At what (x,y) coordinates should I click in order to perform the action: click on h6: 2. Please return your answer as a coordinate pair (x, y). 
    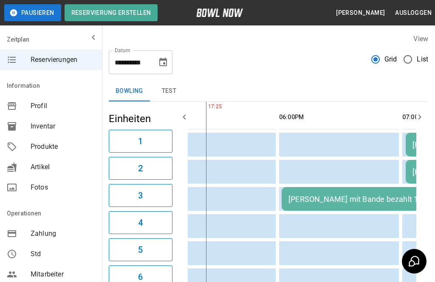
    Looking at the image, I should click on (140, 169).